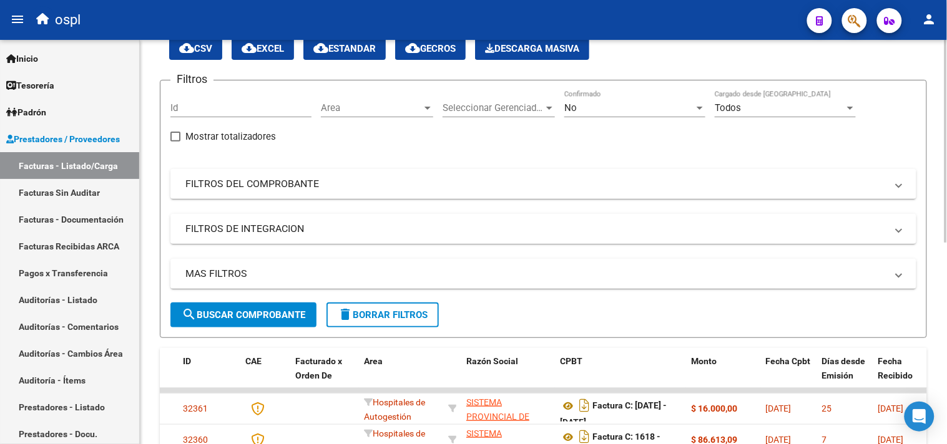 This screenshot has height=444, width=947. Describe the element at coordinates (187, 361) in the screenshot. I see `span: ID` at that location.